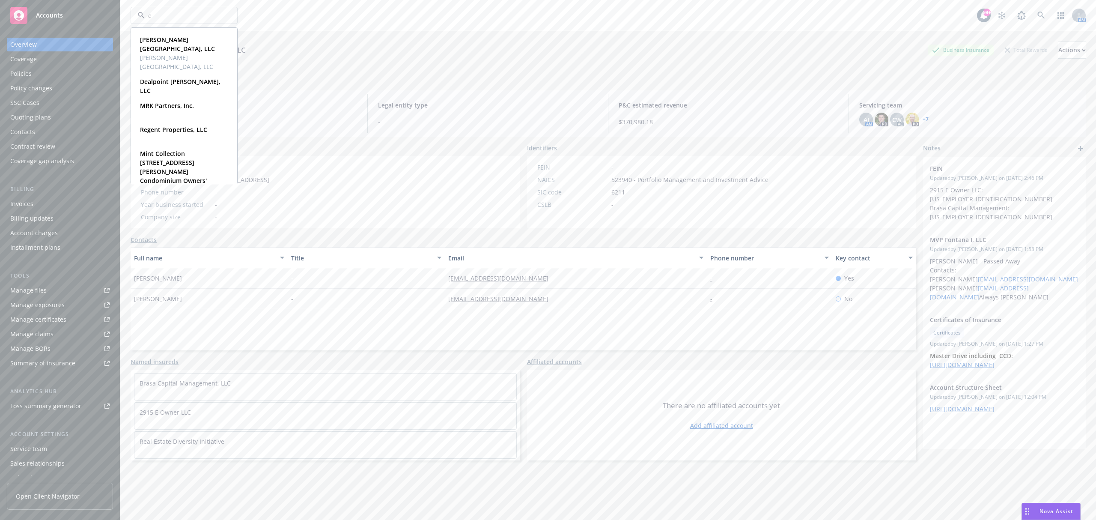 Image resolution: width=1096 pixels, height=520 pixels. Describe the element at coordinates (25, 103) in the screenshot. I see `div: SSC Cases` at that location.